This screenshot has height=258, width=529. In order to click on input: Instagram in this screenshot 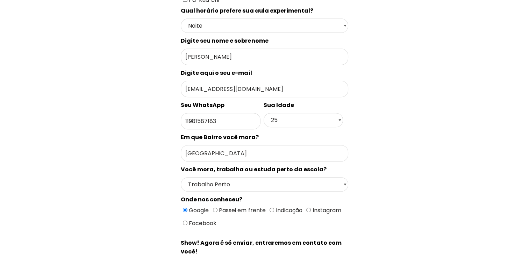, I will do `click(309, 210)`.